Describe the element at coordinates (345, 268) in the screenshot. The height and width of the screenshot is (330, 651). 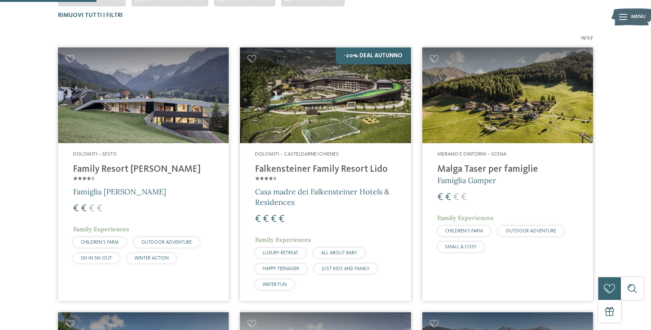
I see `span: JUST KIDS AND FAMILY` at that location.